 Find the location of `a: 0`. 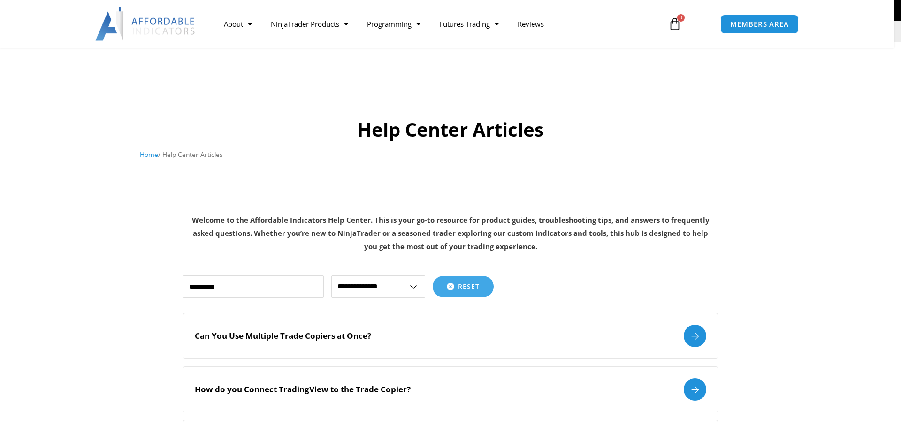

a: 0 is located at coordinates (675, 24).